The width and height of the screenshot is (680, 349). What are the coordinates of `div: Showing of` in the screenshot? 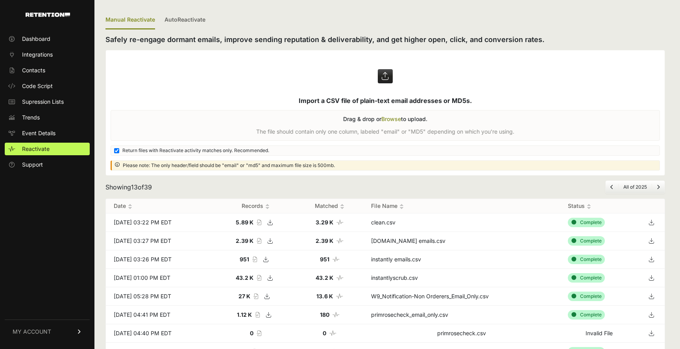 It's located at (129, 187).